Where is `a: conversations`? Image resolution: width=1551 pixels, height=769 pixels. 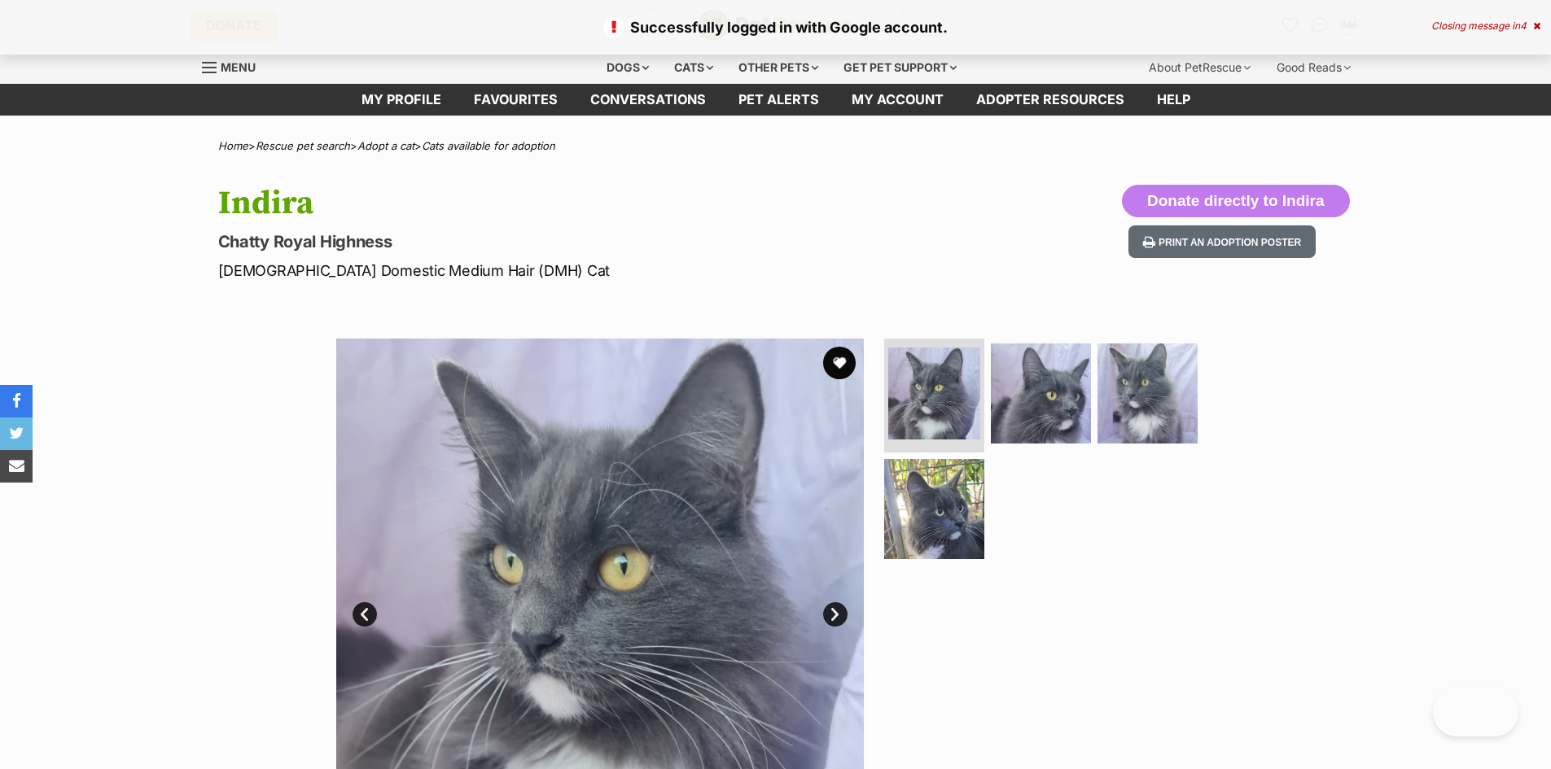 a: conversations is located at coordinates (648, 99).